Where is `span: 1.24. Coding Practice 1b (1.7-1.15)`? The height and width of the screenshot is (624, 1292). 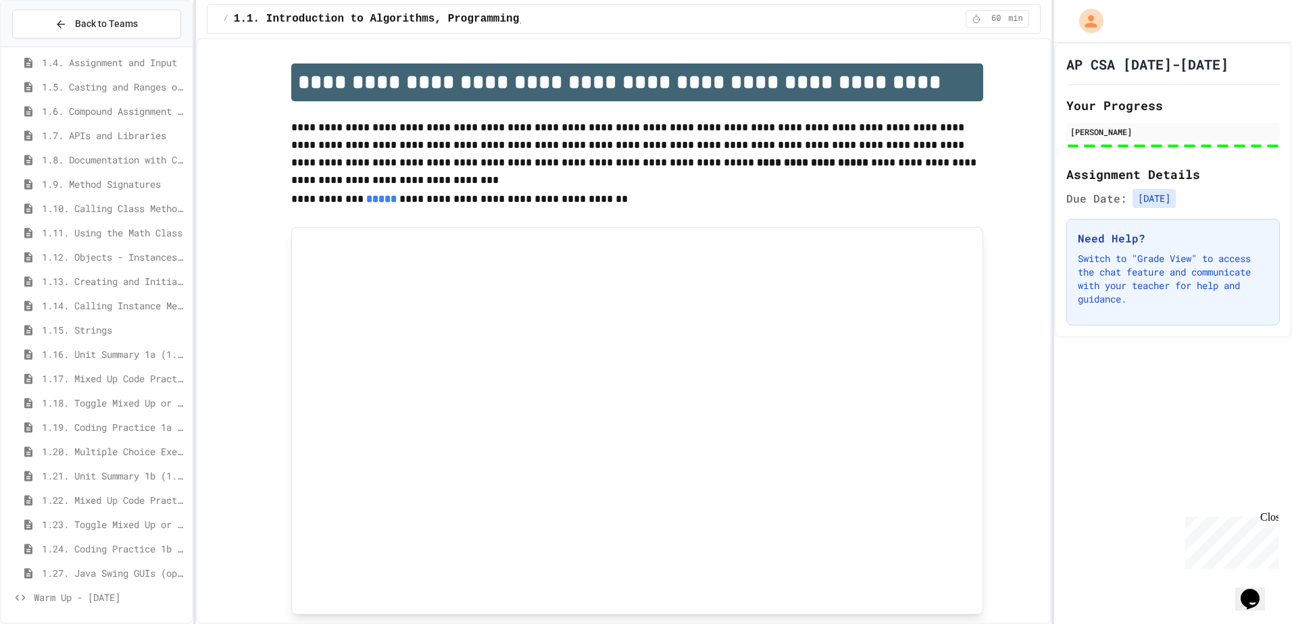 span: 1.24. Coding Practice 1b (1.7-1.15) is located at coordinates (114, 549).